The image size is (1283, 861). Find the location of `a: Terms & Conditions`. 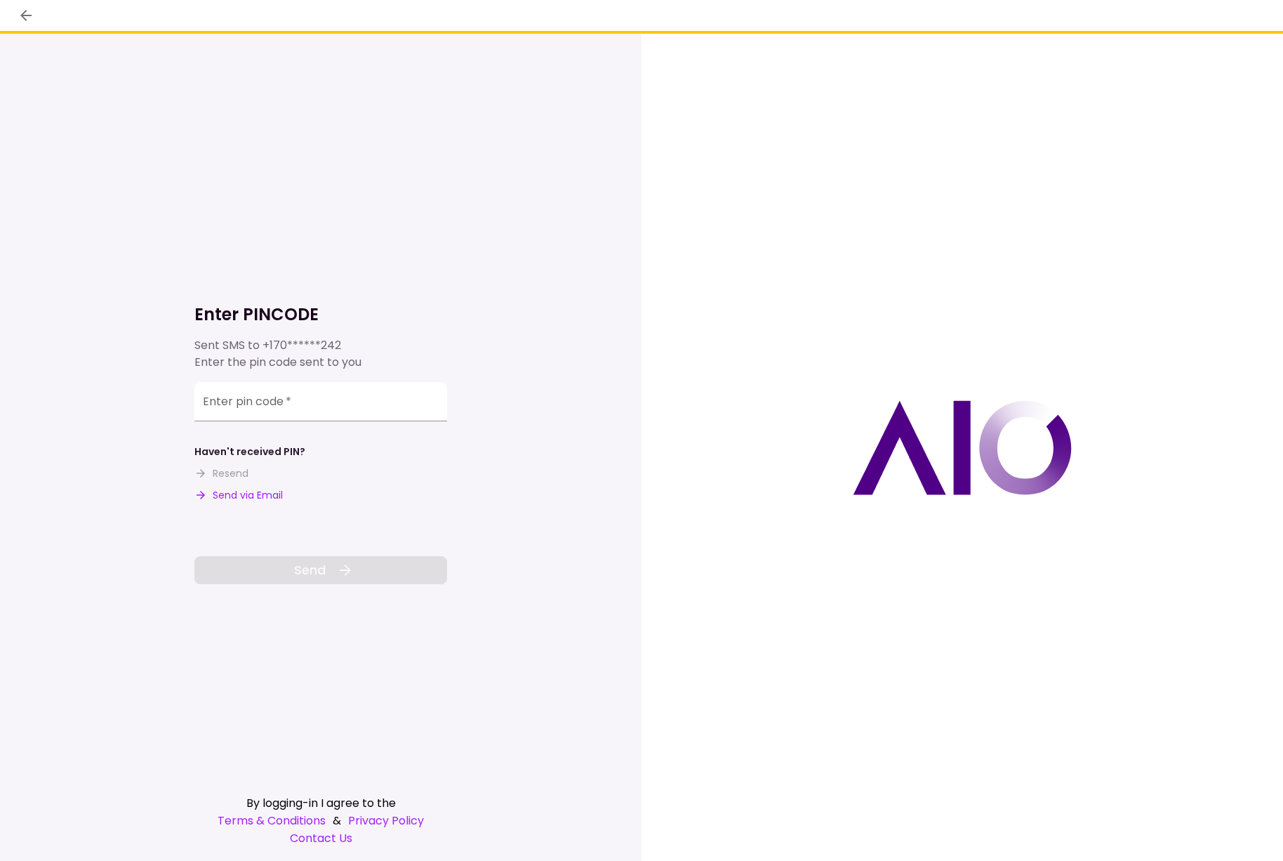

a: Terms & Conditions is located at coordinates (272, 820).